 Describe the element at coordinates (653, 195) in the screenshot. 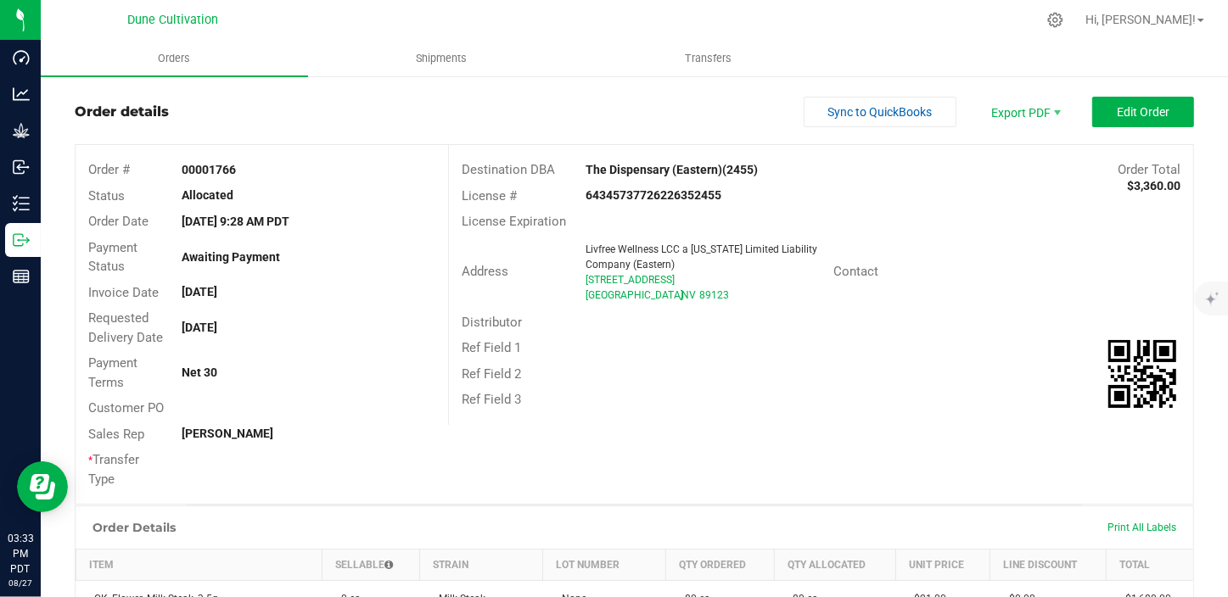

I see `strong: 64345737726226352455` at that location.